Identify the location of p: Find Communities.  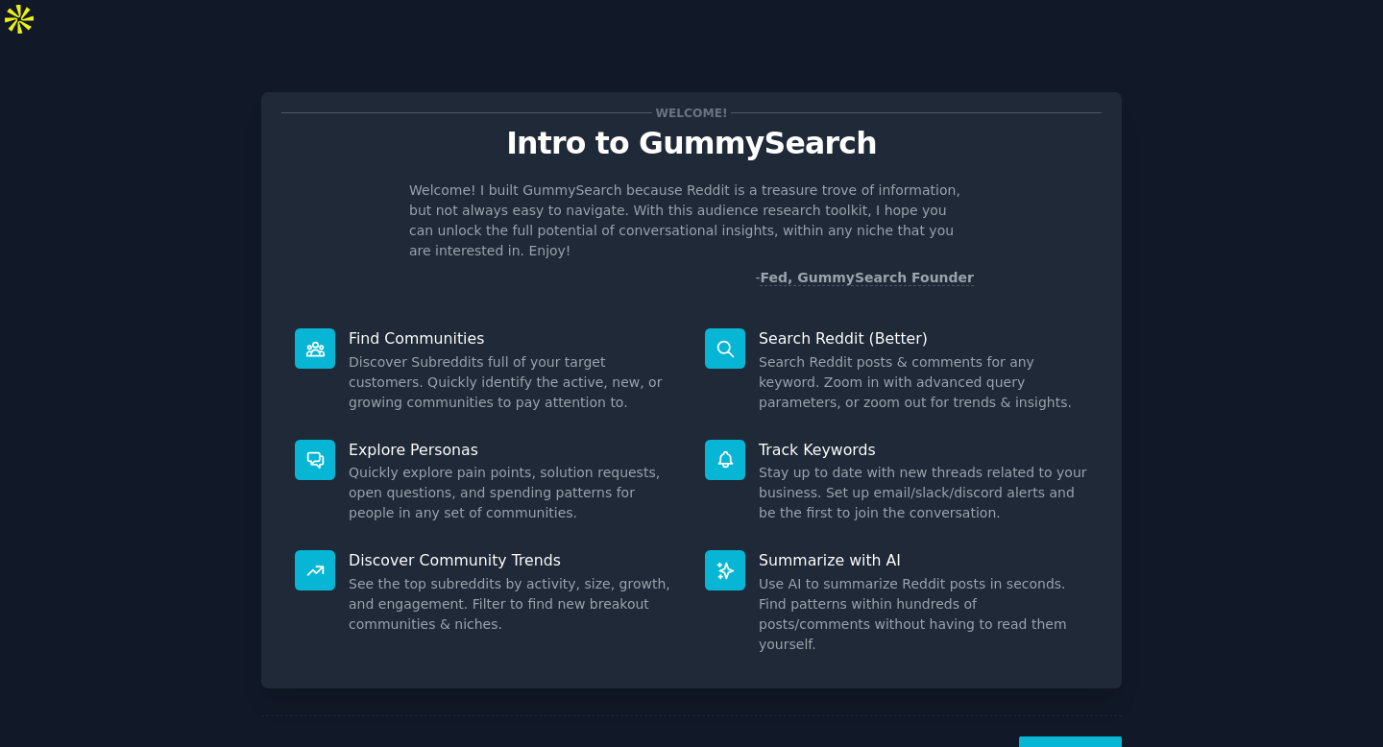
(513, 338).